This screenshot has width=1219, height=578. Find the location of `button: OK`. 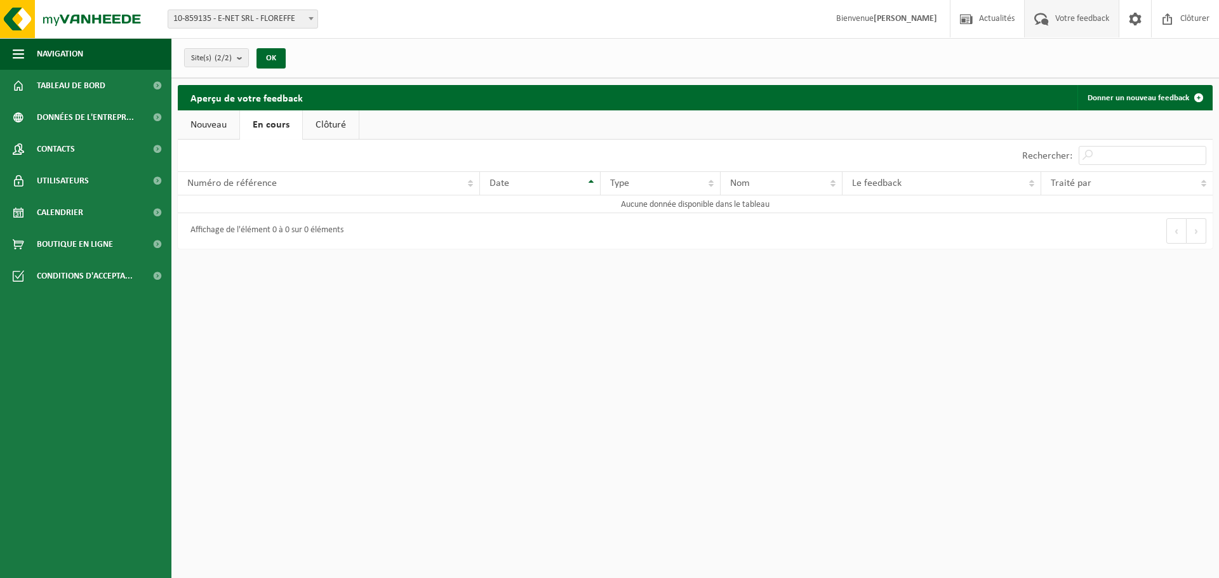

button: OK is located at coordinates (271, 58).